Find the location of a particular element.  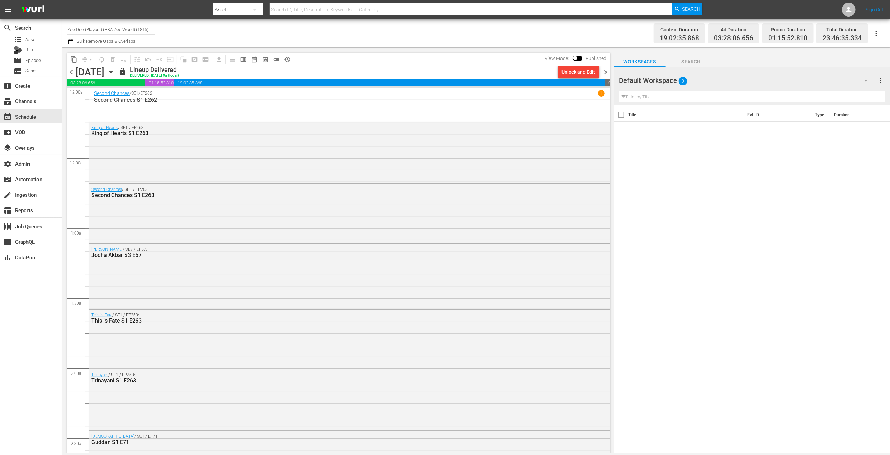

p: EP262 is located at coordinates (146, 93).